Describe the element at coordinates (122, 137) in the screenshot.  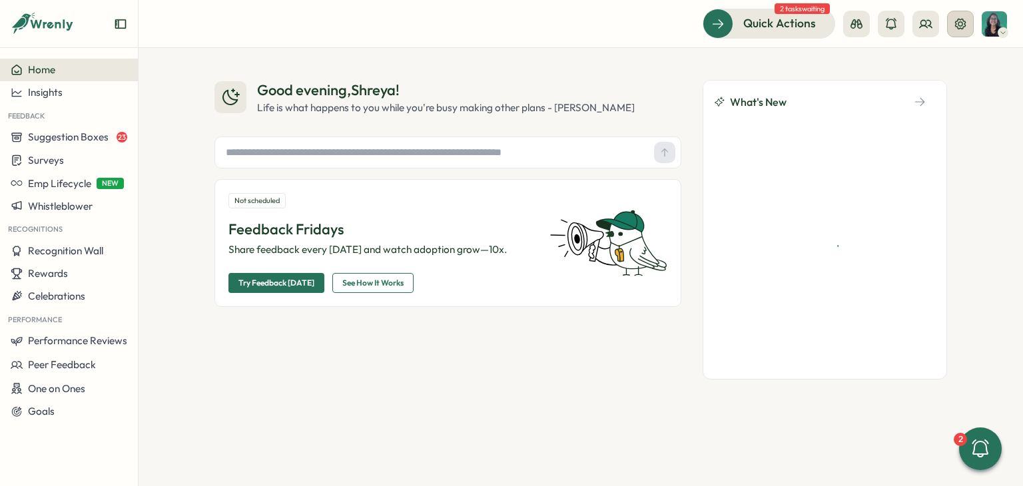
I see `span: 23` at that location.